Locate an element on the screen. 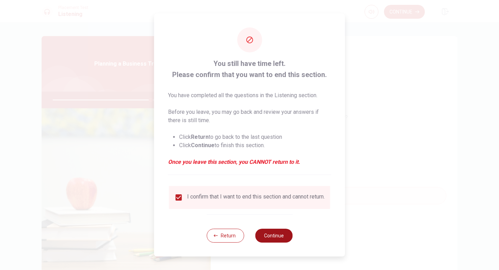  button: Continue is located at coordinates (274, 235).